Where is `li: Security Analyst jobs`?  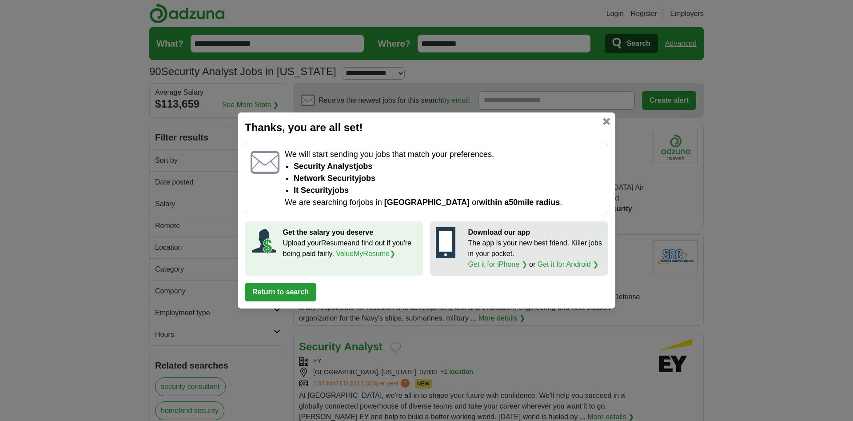 li: Security Analyst jobs is located at coordinates (448, 166).